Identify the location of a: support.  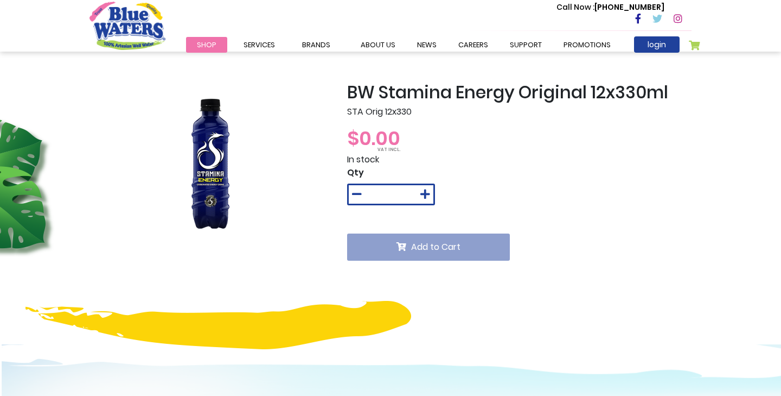
(526, 44).